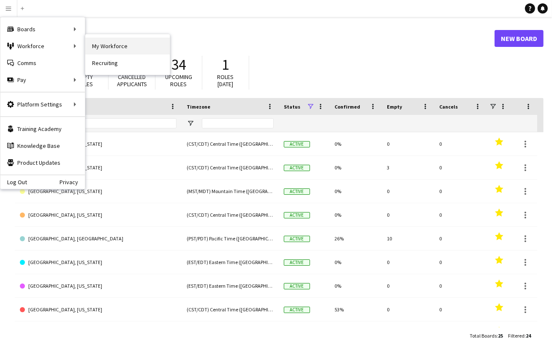  What do you see at coordinates (43, 146) in the screenshot?
I see `a: Knowledge Base` at bounding box center [43, 146].